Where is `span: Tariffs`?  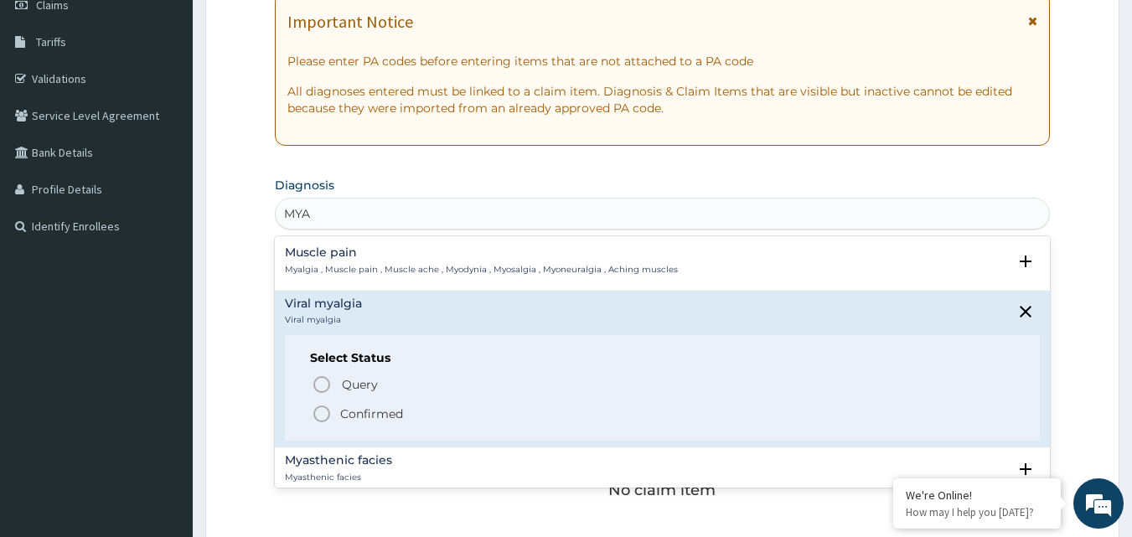
span: Tariffs is located at coordinates (51, 42).